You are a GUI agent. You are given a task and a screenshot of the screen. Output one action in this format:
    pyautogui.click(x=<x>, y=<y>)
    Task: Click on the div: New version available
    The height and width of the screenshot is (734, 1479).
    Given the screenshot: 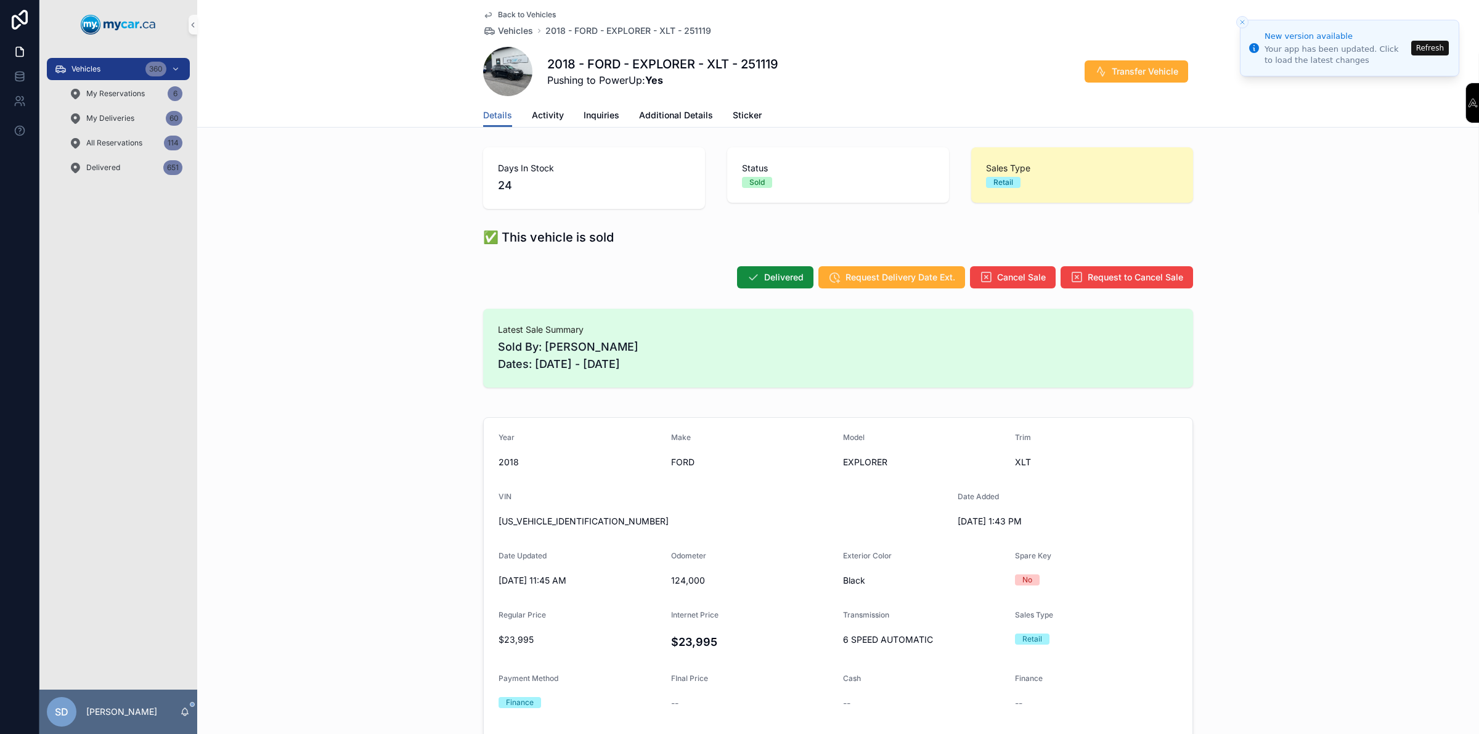 What is the action you would take?
    pyautogui.click(x=1336, y=36)
    